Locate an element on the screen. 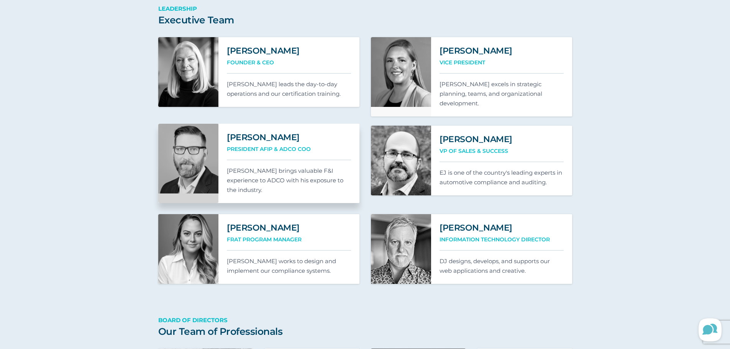 This screenshot has height=349, width=730. p: Leadership is located at coordinates (223, 8).